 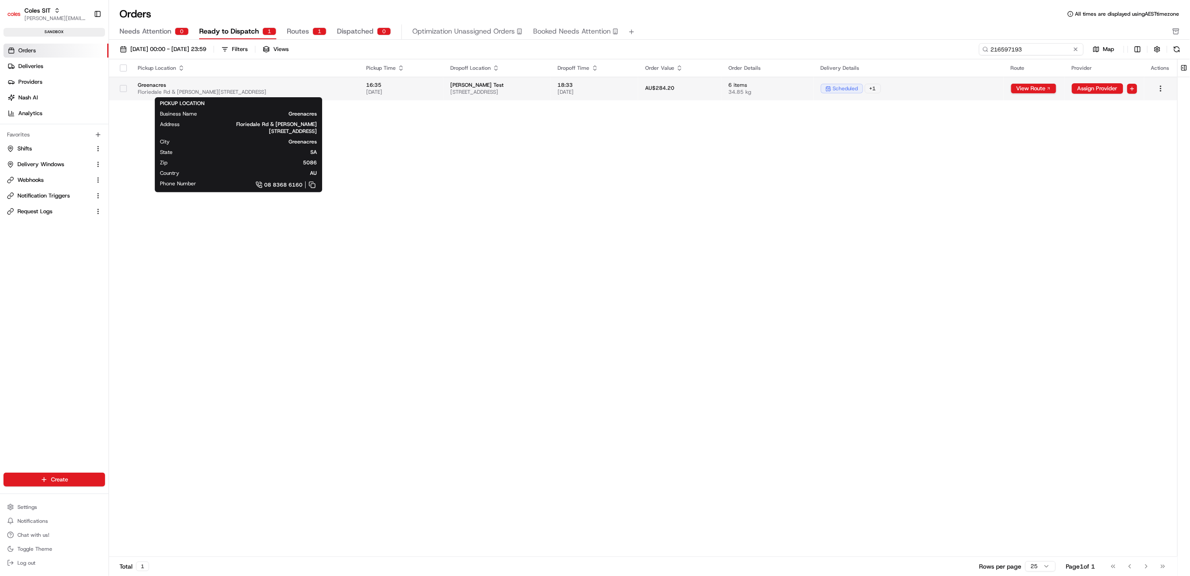 What do you see at coordinates (49, 211) in the screenshot?
I see `a: Request Logs` at bounding box center [49, 211].